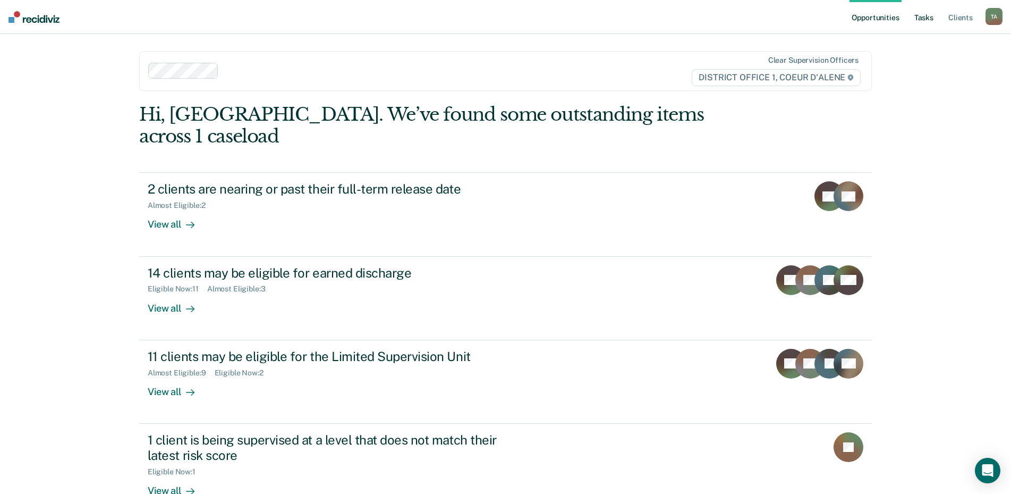 This screenshot has width=1011, height=494. Describe the element at coordinates (334, 356) in the screenshot. I see `div: 11 clients may be eligible for the Limited Supervision Unit` at that location.